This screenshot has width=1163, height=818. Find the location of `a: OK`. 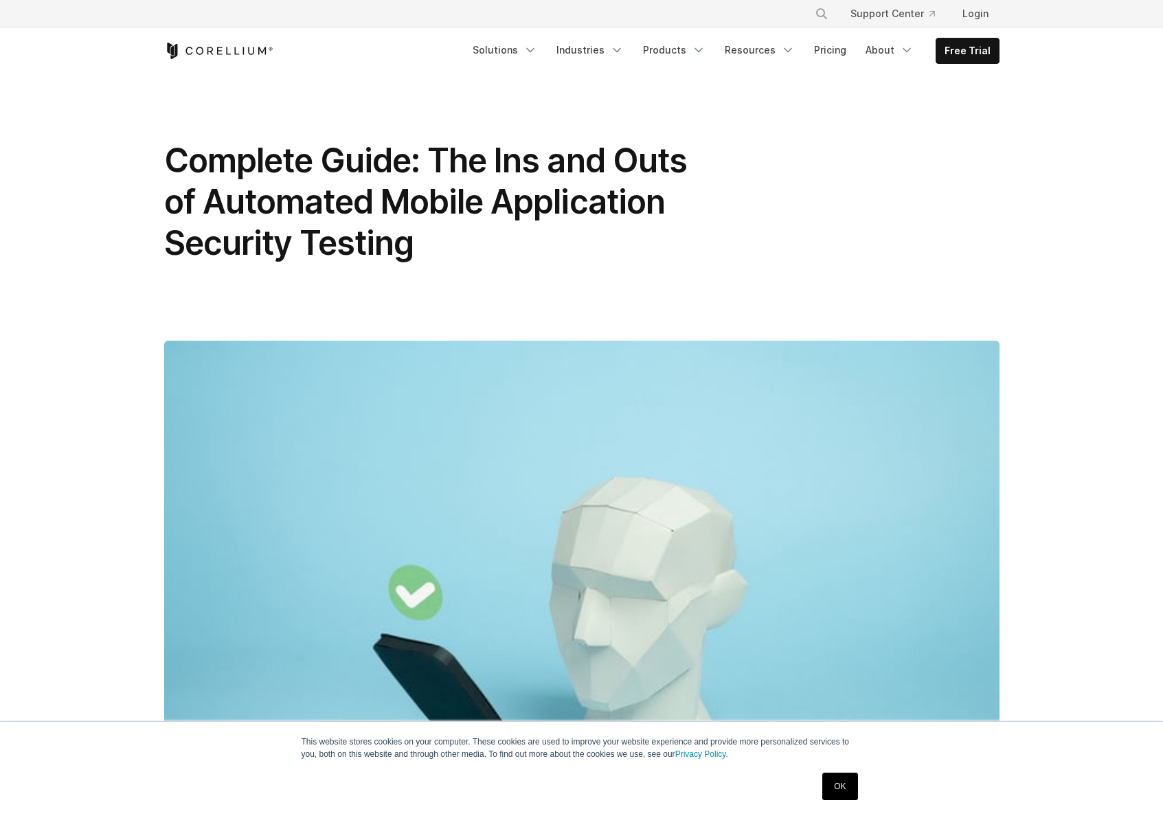

a: OK is located at coordinates (840, 787).